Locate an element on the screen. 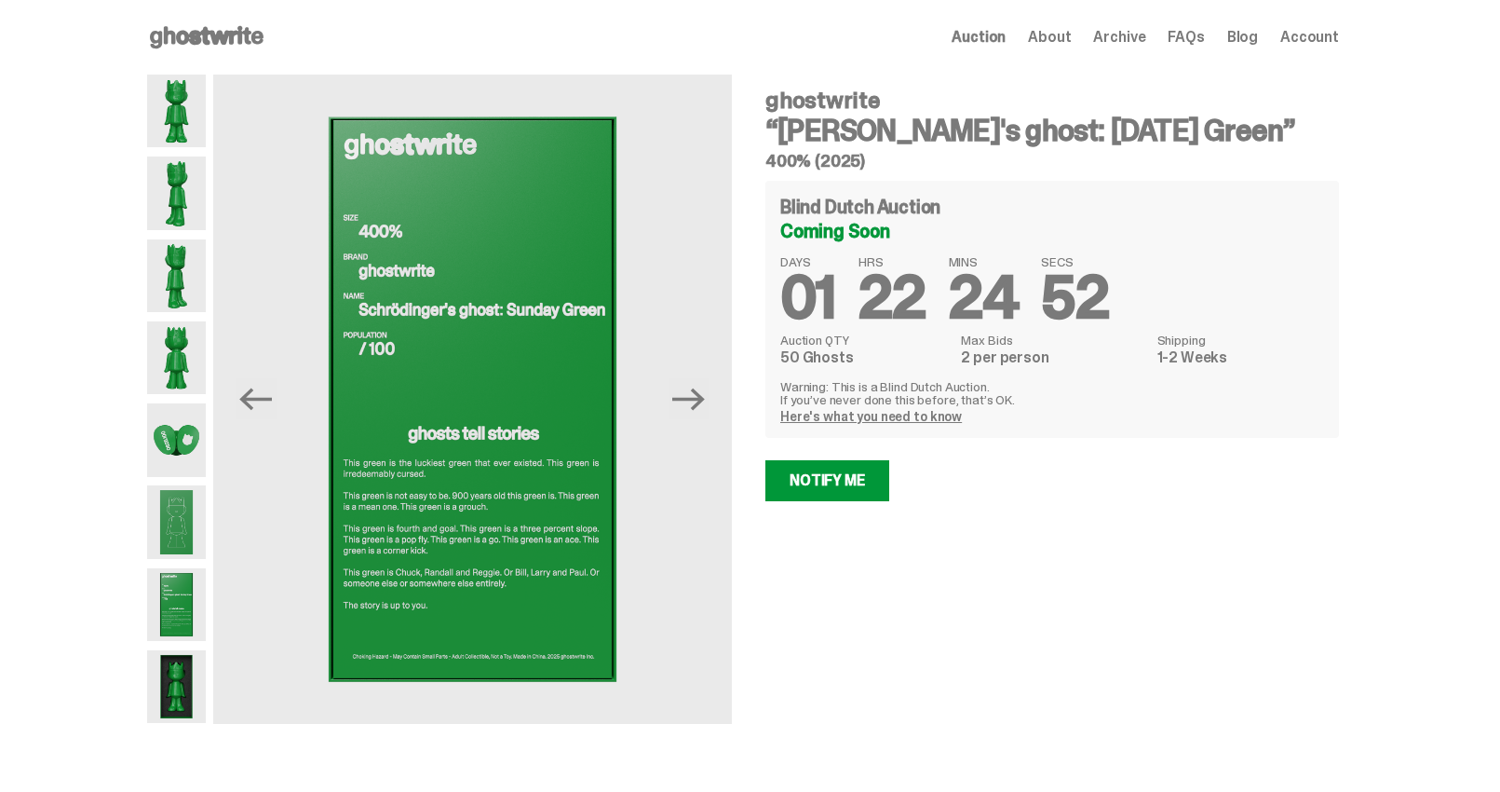  dd: 2 per person is located at coordinates (1053, 358).